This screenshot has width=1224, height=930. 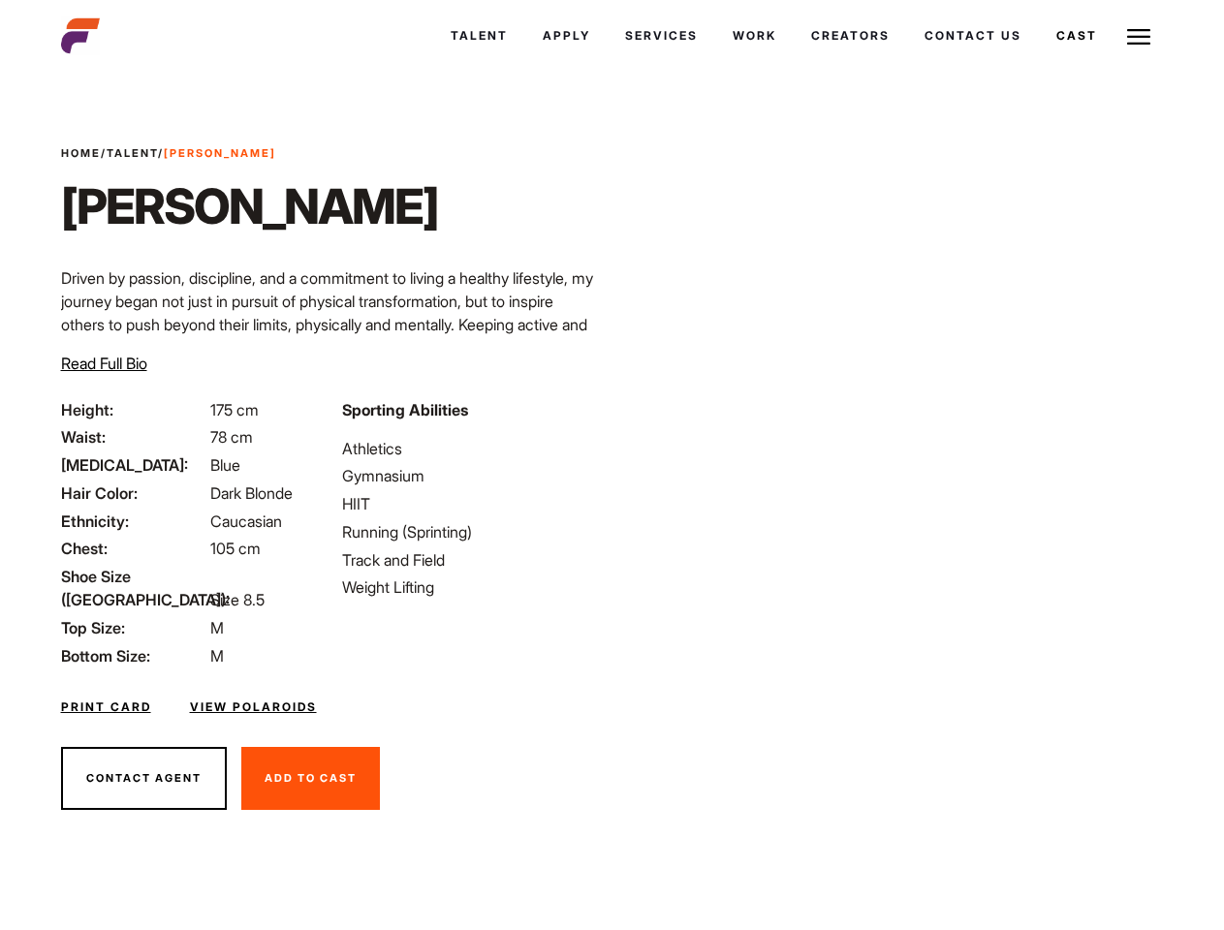 I want to click on button: Read Full Bio, so click(x=104, y=363).